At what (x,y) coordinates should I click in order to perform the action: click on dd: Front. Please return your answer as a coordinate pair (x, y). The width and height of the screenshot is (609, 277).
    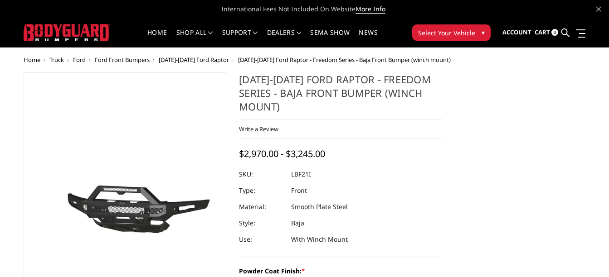
    Looking at the image, I should click on (299, 191).